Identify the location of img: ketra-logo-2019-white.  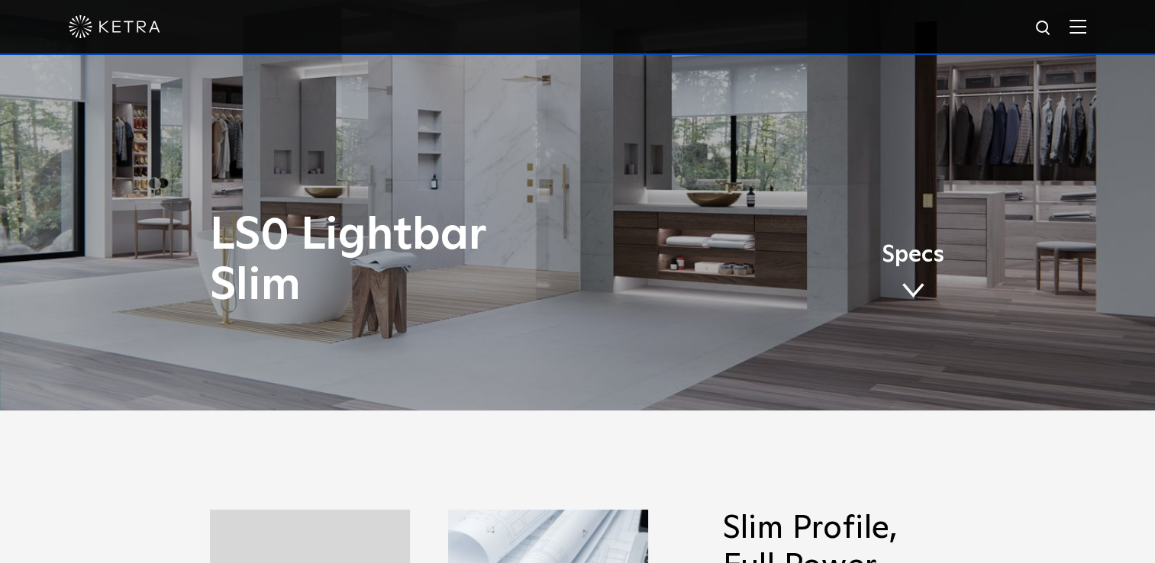
(115, 27).